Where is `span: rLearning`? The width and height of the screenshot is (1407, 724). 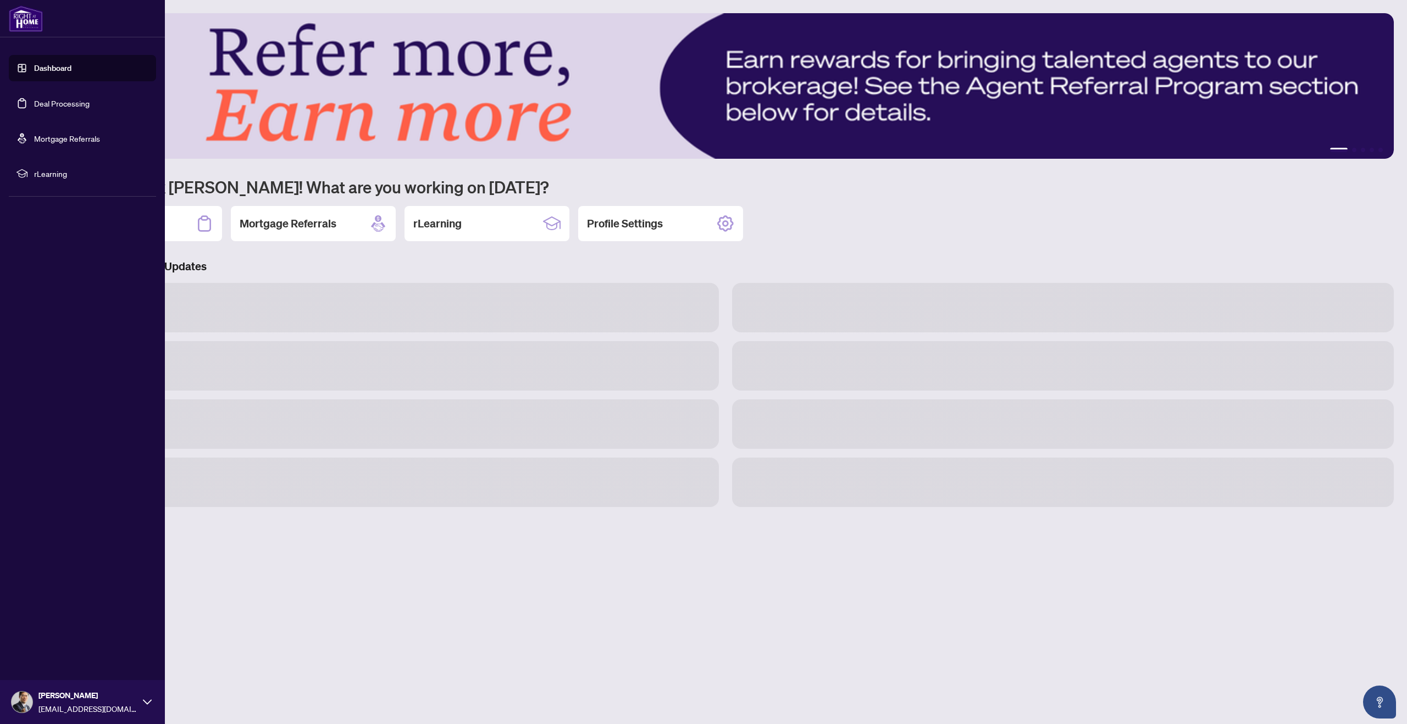
span: rLearning is located at coordinates (91, 174).